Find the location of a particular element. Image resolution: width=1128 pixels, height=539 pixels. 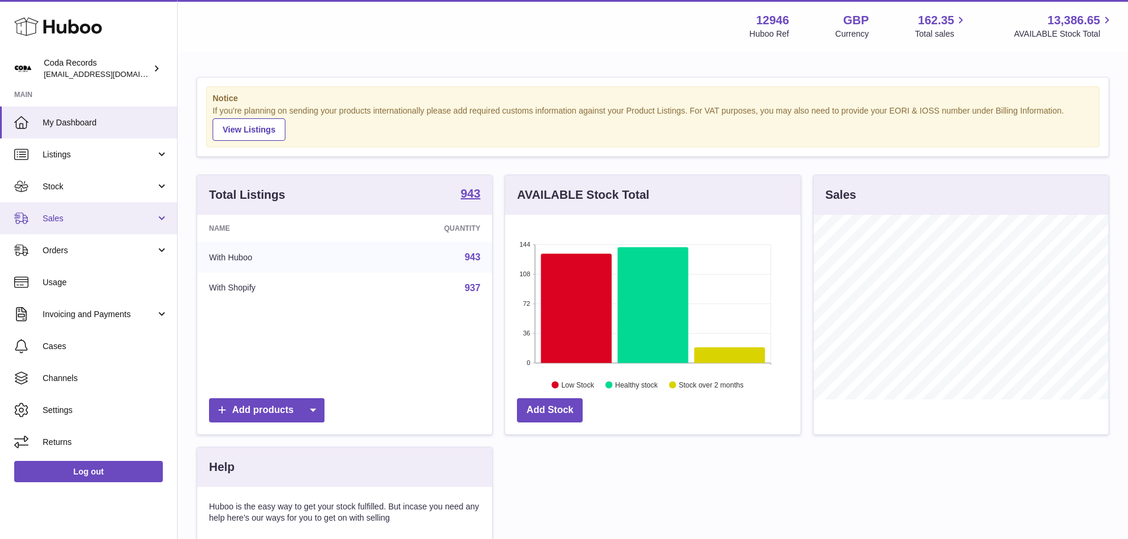

span: Cases is located at coordinates (105, 346).